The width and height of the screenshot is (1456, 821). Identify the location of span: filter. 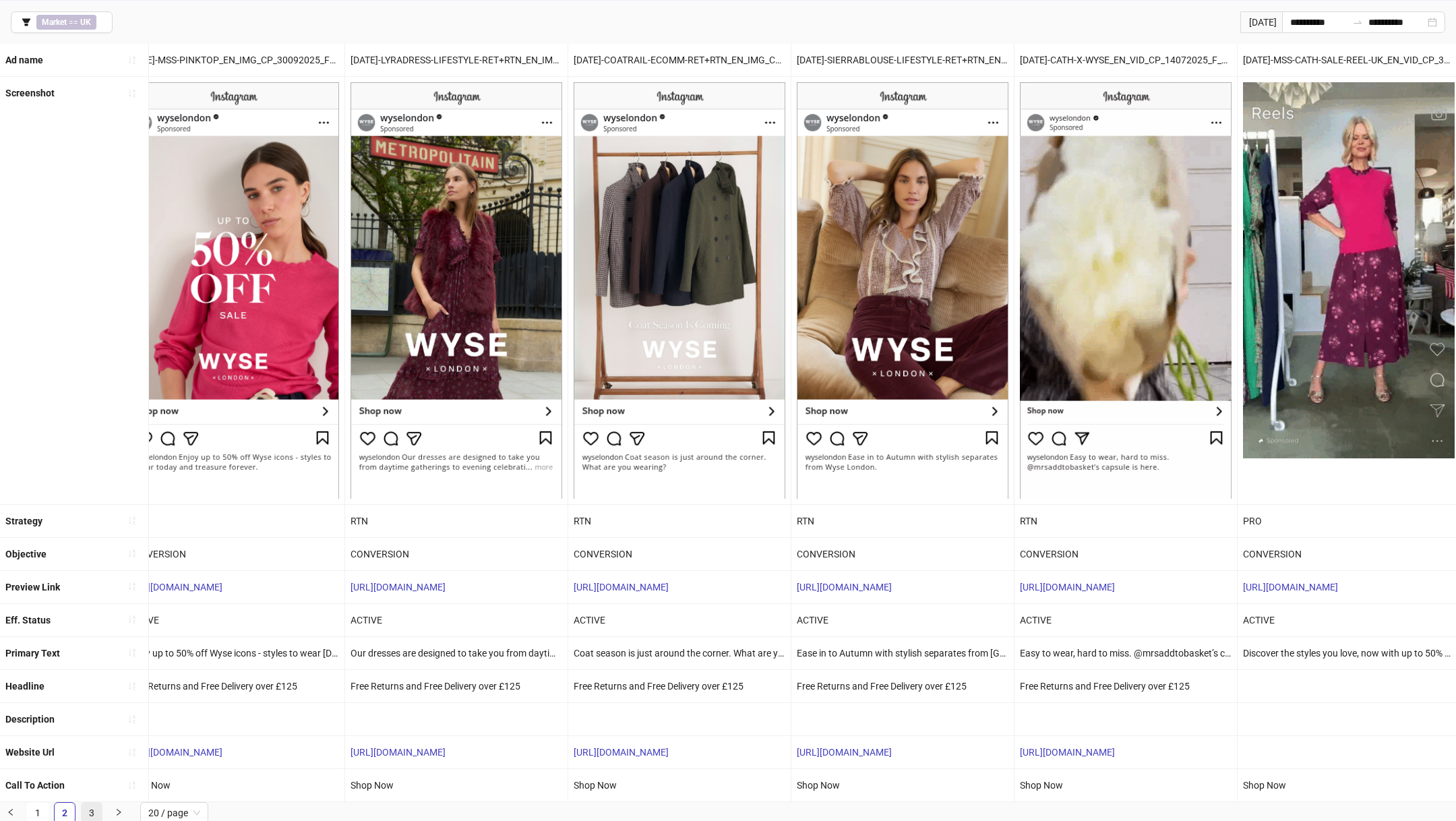
(26, 22).